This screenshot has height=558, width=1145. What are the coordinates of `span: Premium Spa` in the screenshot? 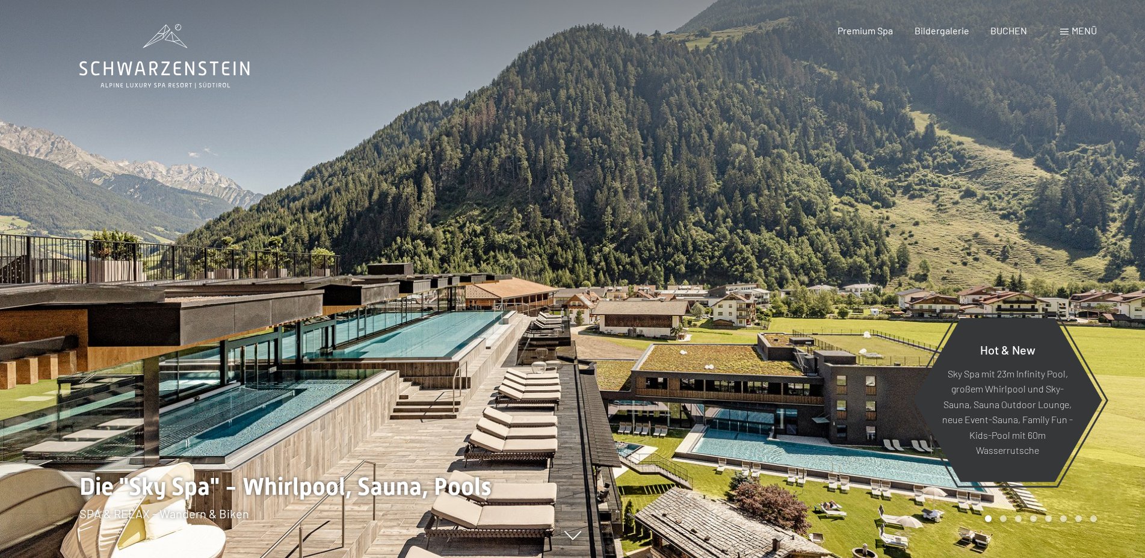 It's located at (865, 30).